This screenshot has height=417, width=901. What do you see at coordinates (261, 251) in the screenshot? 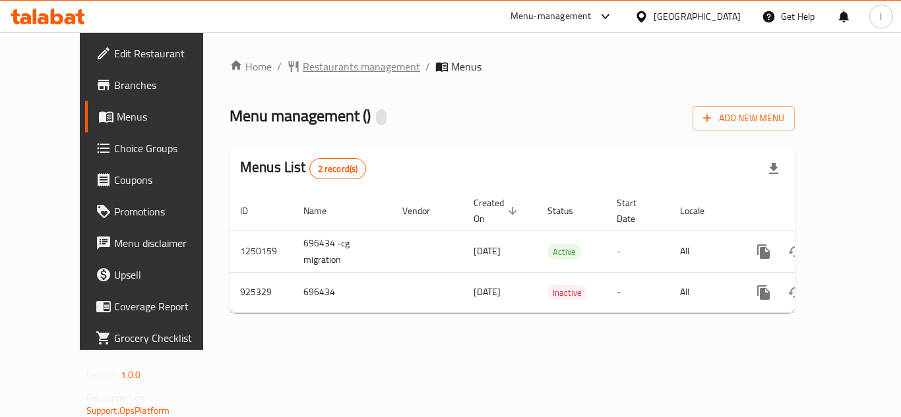
I see `td: 1250159` at bounding box center [261, 251].